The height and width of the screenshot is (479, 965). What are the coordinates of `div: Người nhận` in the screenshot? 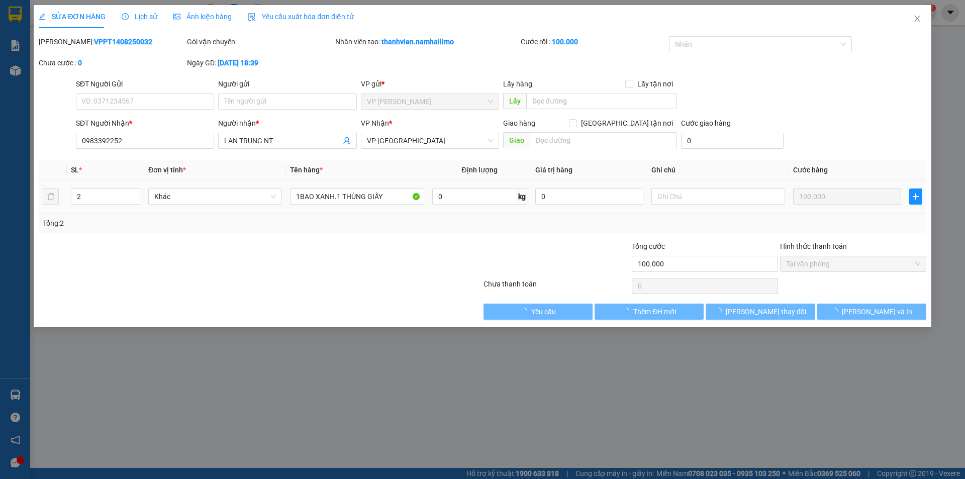 It's located at (287, 123).